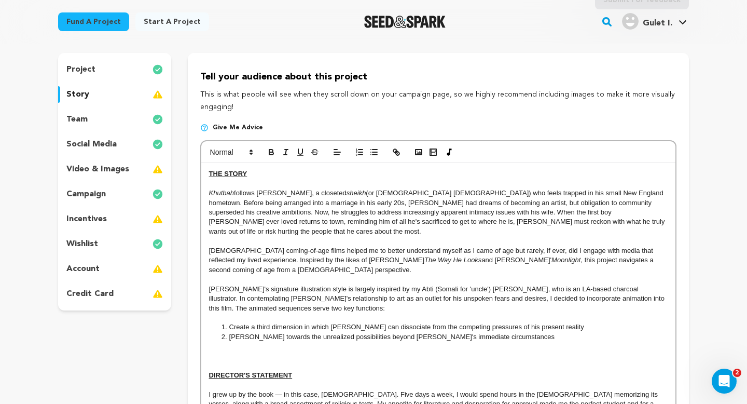  What do you see at coordinates (87, 219) in the screenshot?
I see `p: incentives` at bounding box center [87, 219].